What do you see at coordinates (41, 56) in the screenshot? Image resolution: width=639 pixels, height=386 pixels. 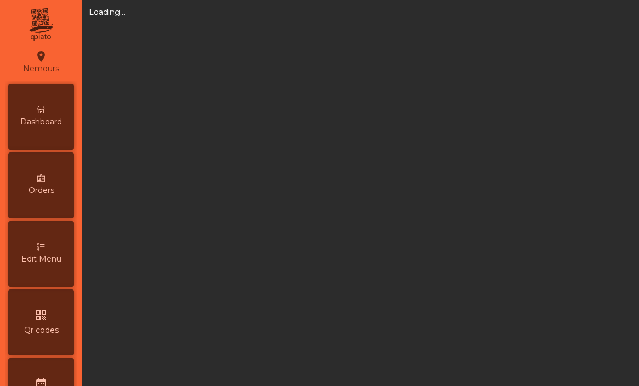 I see `i: location_on` at bounding box center [41, 56].